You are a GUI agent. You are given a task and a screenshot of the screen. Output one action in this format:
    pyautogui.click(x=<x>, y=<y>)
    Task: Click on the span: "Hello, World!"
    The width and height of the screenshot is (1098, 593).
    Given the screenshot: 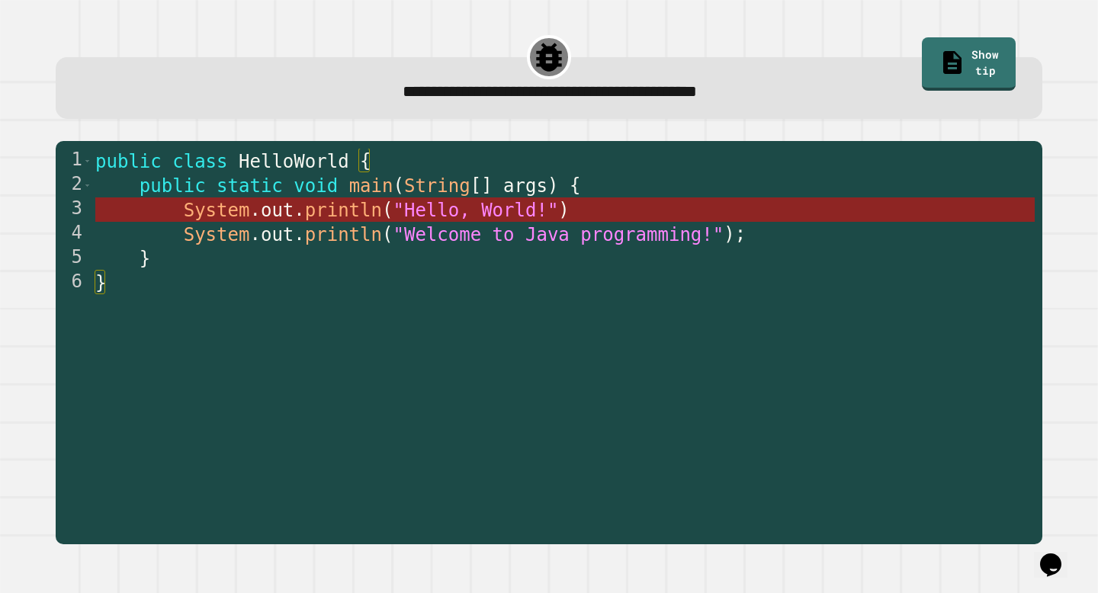 What is the action you would take?
    pyautogui.click(x=476, y=211)
    